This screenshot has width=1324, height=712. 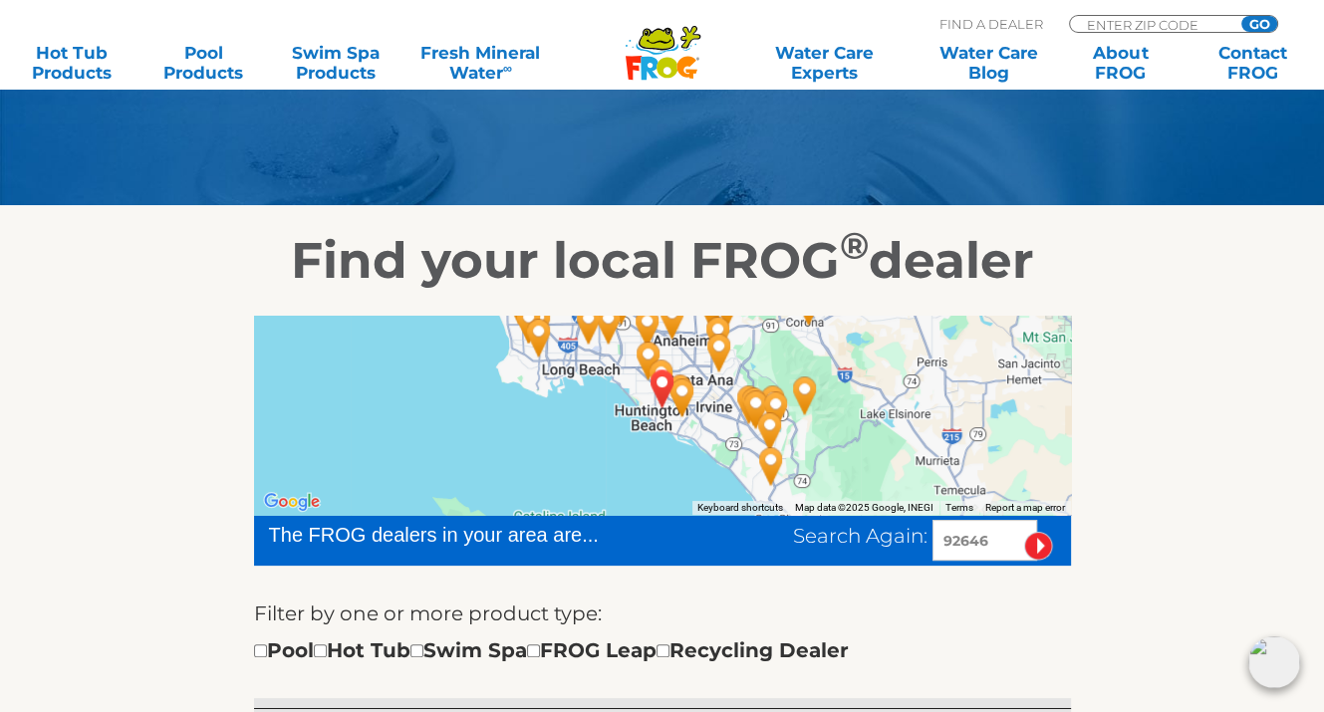 What do you see at coordinates (991, 24) in the screenshot?
I see `p: Find A Dealer` at bounding box center [991, 24].